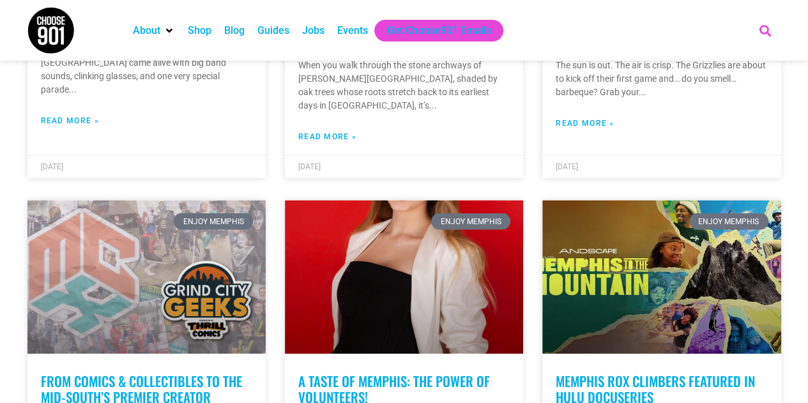 This screenshot has height=403, width=808. Describe the element at coordinates (273, 31) in the screenshot. I see `a: Guides` at that location.